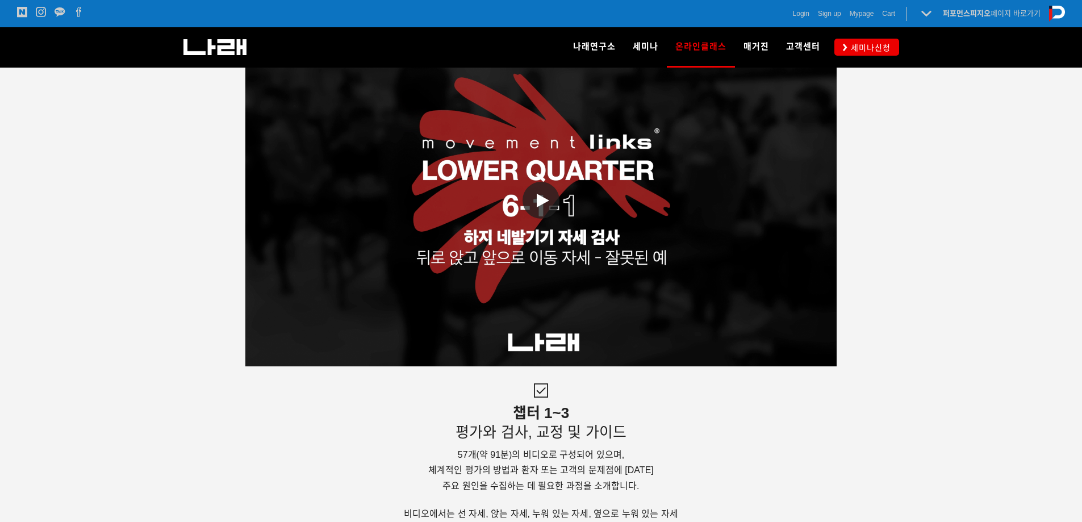 Image resolution: width=1082 pixels, height=522 pixels. I want to click on span: 57개(약 91분)의 비디오로 구성되어 있으며,, so click(541, 455).